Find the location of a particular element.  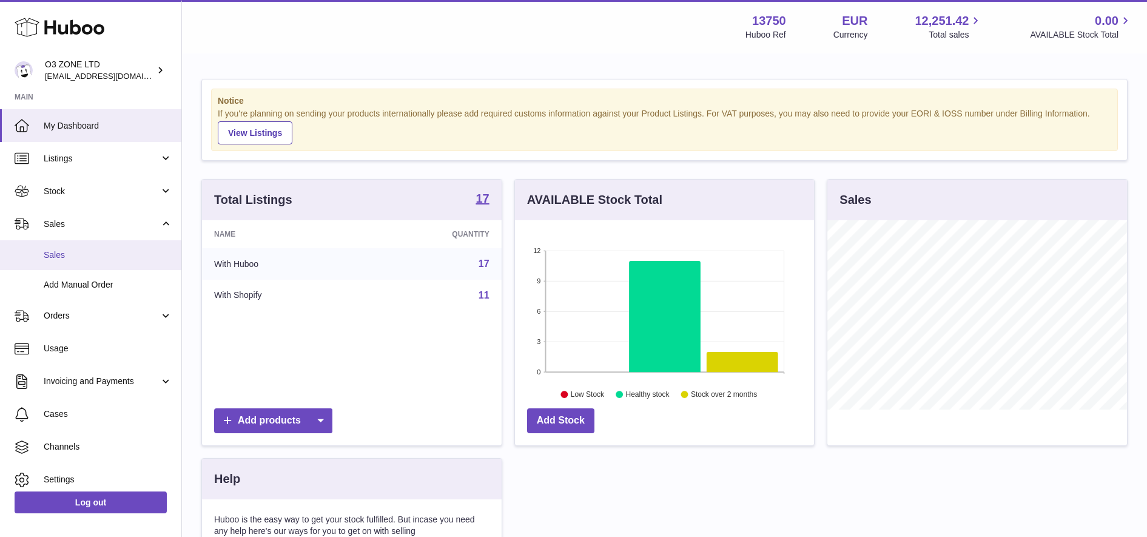

a: 0.00 AVAILABLE Stock Total is located at coordinates (1081, 27).